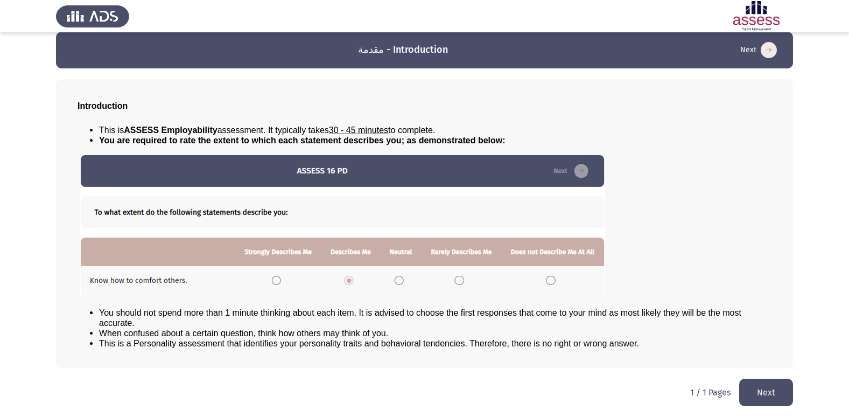 Image resolution: width=849 pixels, height=417 pixels. What do you see at coordinates (710, 392) in the screenshot?
I see `p: 1 / 1 Pages` at bounding box center [710, 392].